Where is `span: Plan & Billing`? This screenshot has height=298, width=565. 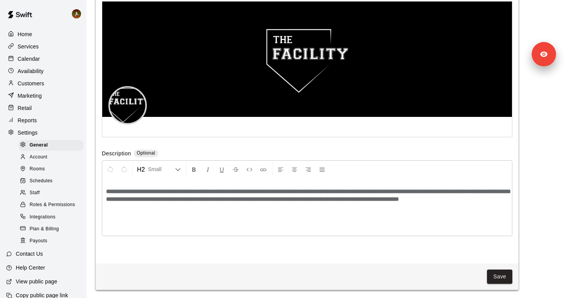
span: Plan & Billing is located at coordinates (44, 229).